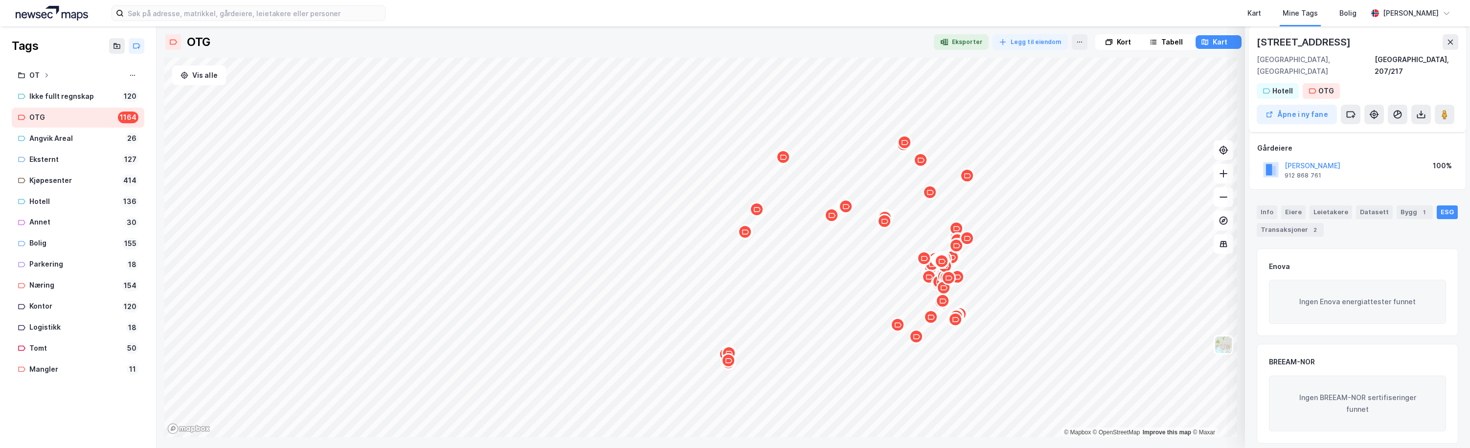  I want to click on div: Enova, so click(1279, 267).